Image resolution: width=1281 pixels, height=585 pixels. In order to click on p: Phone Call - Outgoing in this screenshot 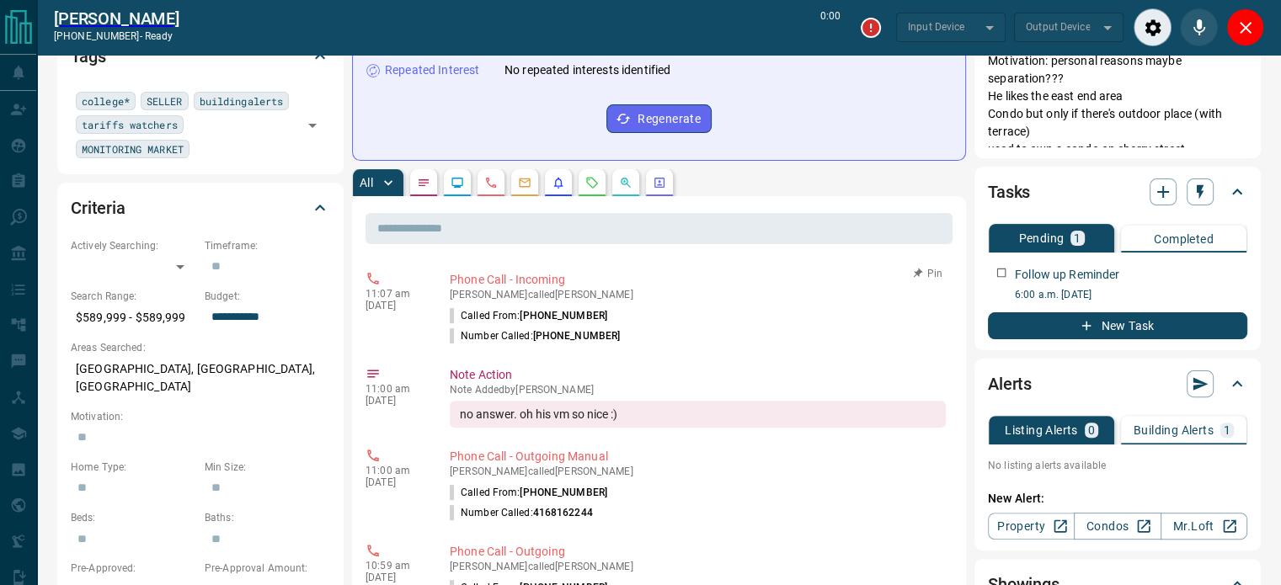, I will do `click(697, 551)`.